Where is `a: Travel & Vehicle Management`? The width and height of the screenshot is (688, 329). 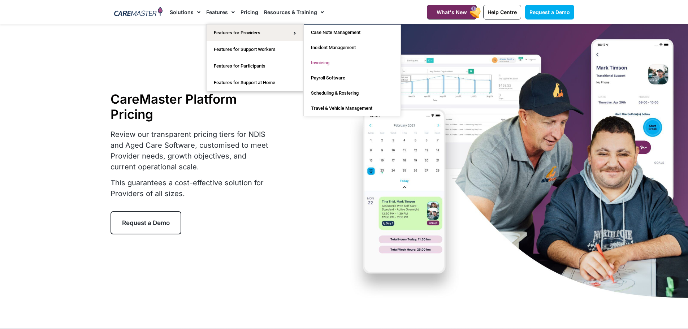
a: Travel & Vehicle Management is located at coordinates (352, 108).